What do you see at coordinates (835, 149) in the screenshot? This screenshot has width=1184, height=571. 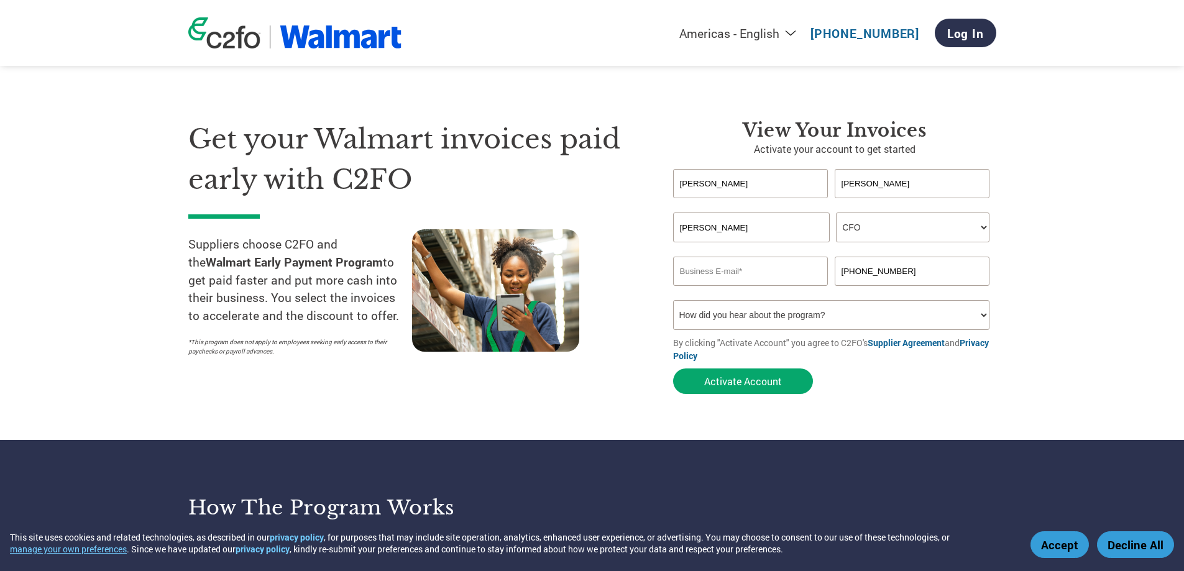 I see `p: Activate your account to get started` at bounding box center [835, 149].